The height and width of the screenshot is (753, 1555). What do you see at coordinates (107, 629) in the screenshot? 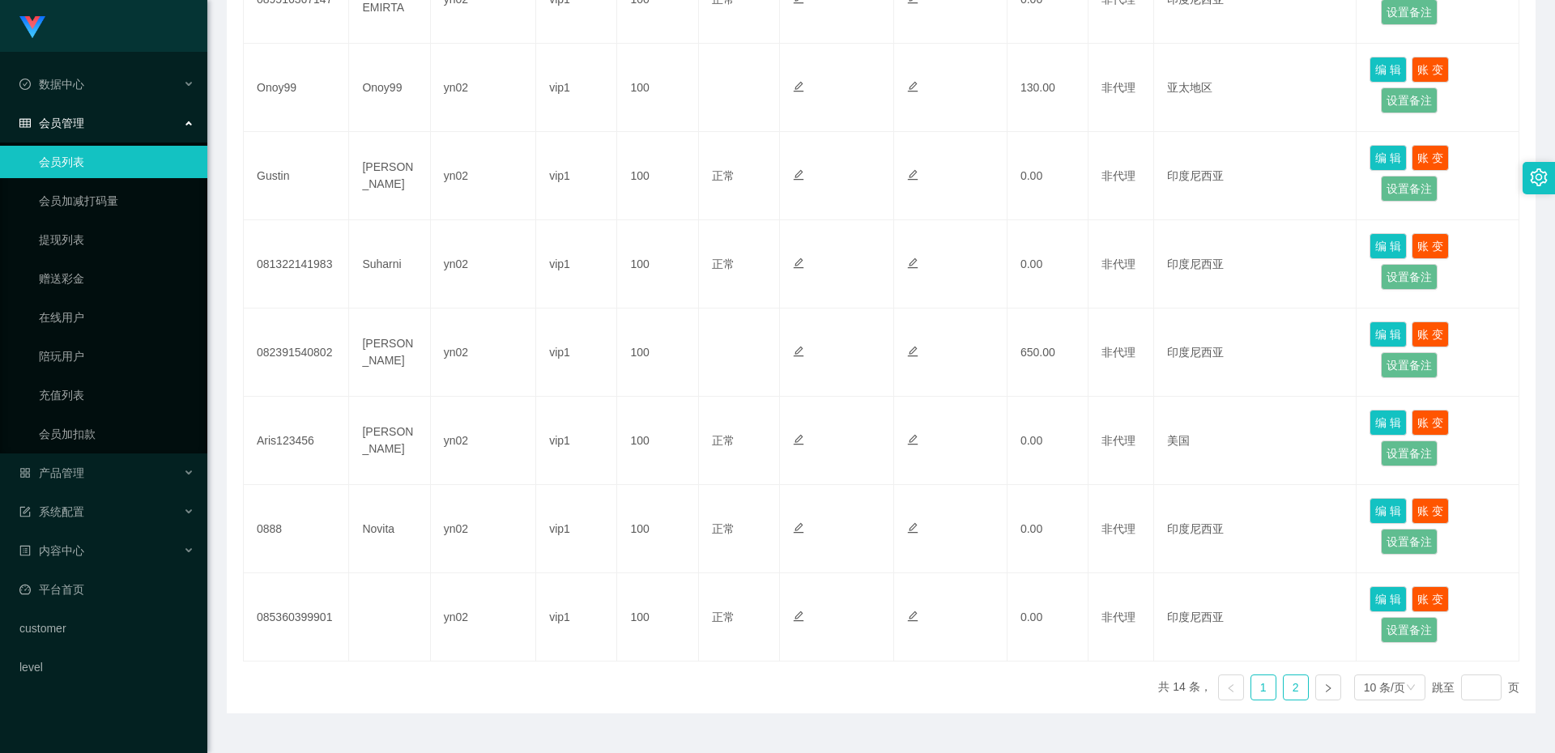
I see `a: customer` at bounding box center [107, 629].